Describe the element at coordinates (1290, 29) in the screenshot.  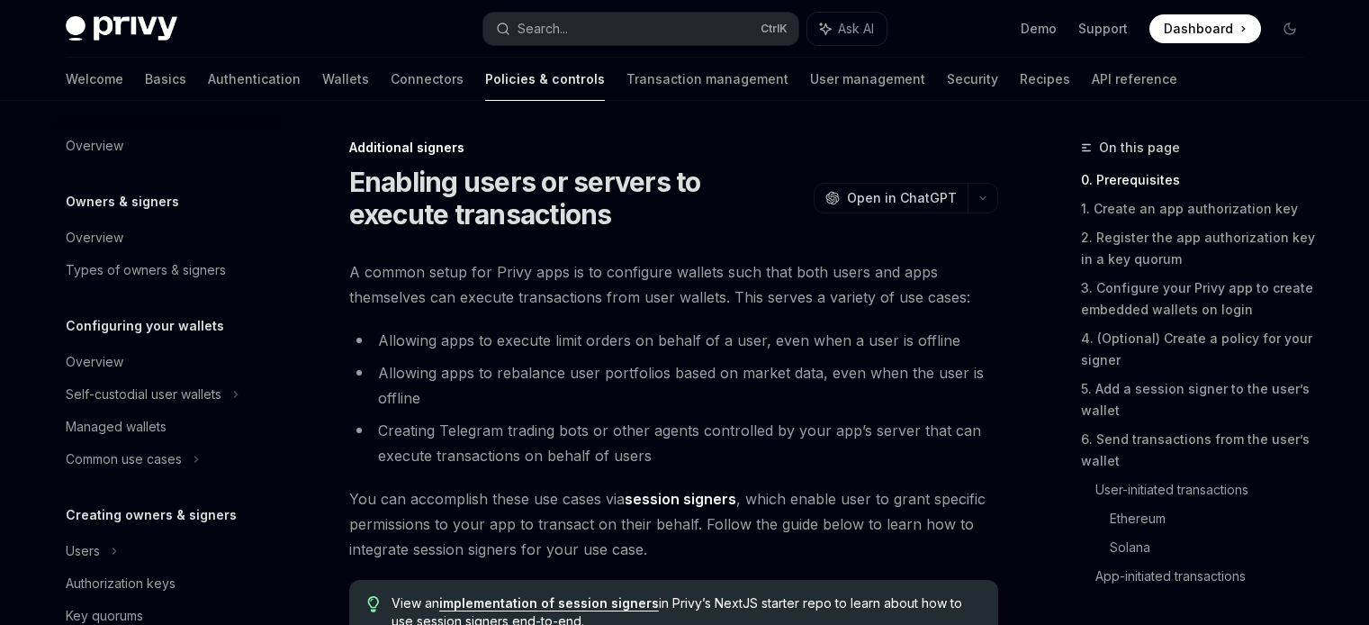
I see `button: Toggle dark mode` at that location.